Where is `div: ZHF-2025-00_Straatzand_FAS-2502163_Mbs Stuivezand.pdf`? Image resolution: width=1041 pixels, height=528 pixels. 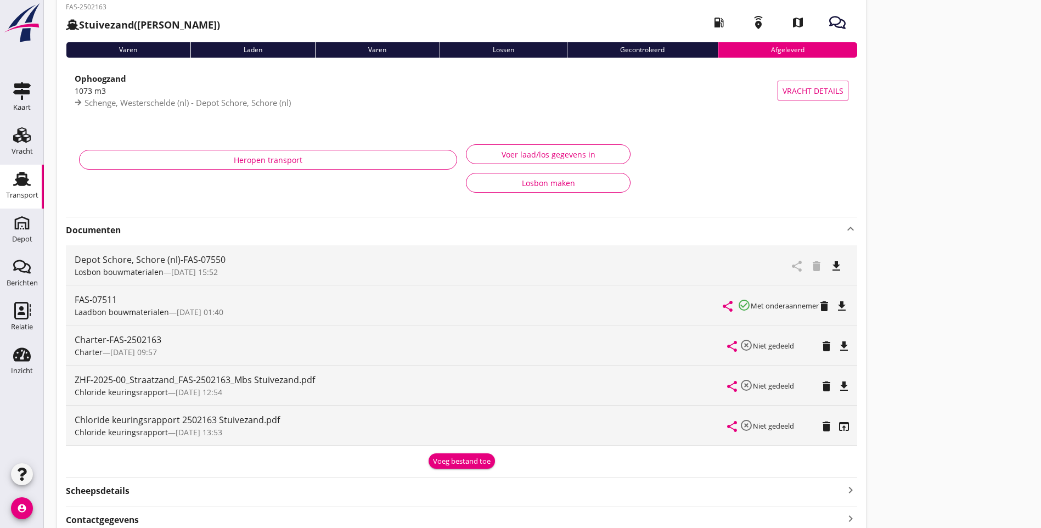
div: ZHF-2025-00_Straatzand_FAS-2502163_Mbs Stuivezand.pdf is located at coordinates (401, 380).